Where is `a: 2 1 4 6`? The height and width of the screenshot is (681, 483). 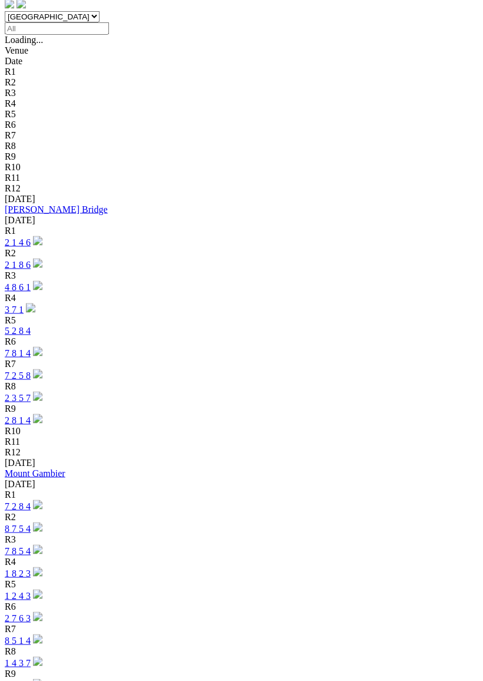 a: 2 1 4 6 is located at coordinates (18, 242).